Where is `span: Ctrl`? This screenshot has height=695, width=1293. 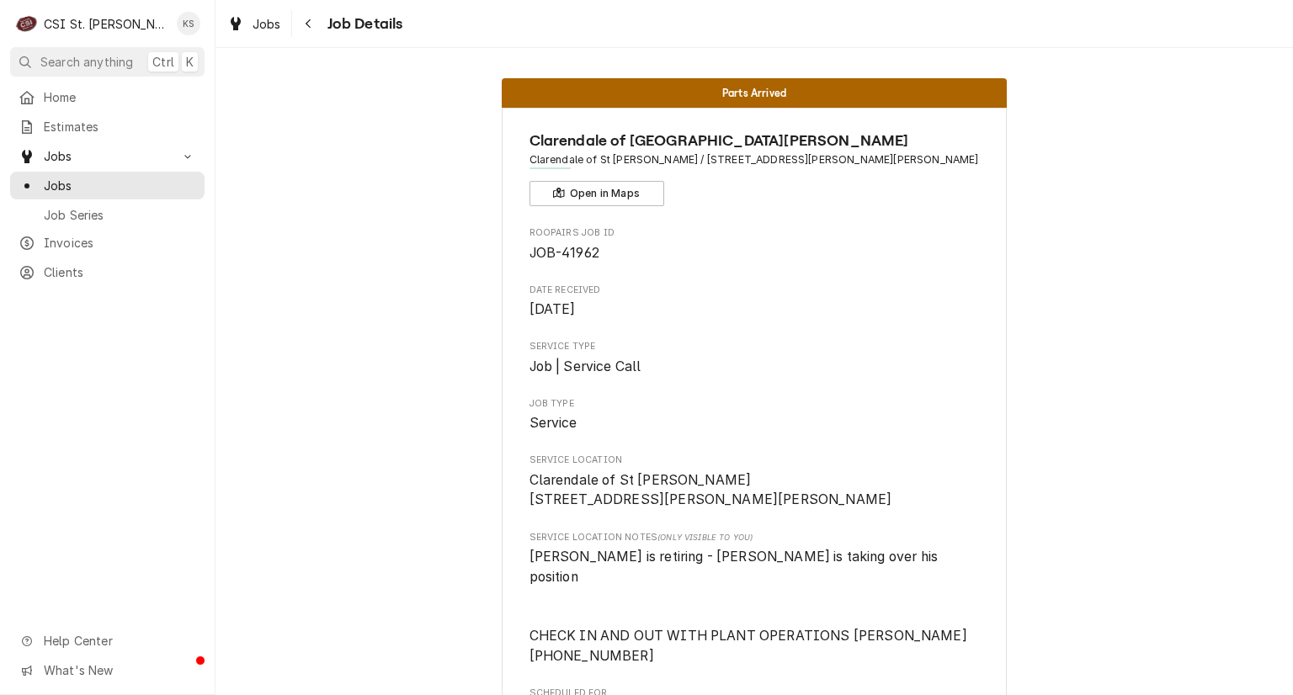
span: Ctrl is located at coordinates (163, 61).